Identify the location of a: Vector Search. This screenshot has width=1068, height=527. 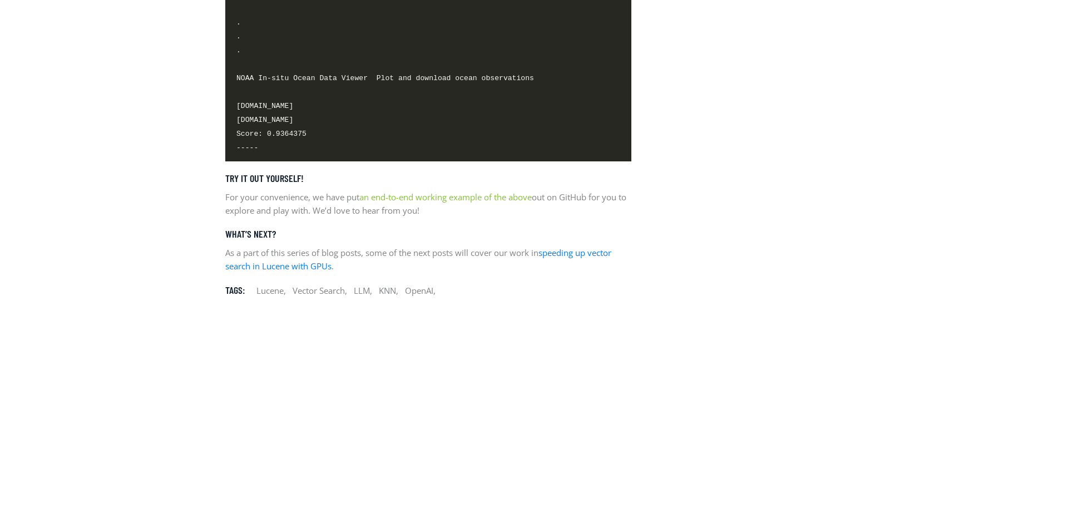
(319, 290).